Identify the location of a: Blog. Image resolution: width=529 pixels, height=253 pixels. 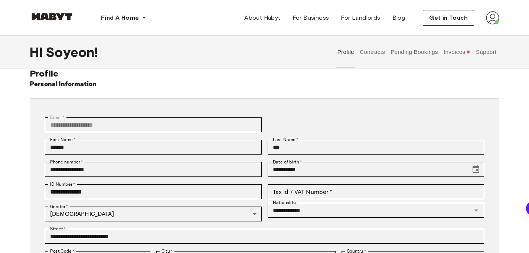
(399, 18).